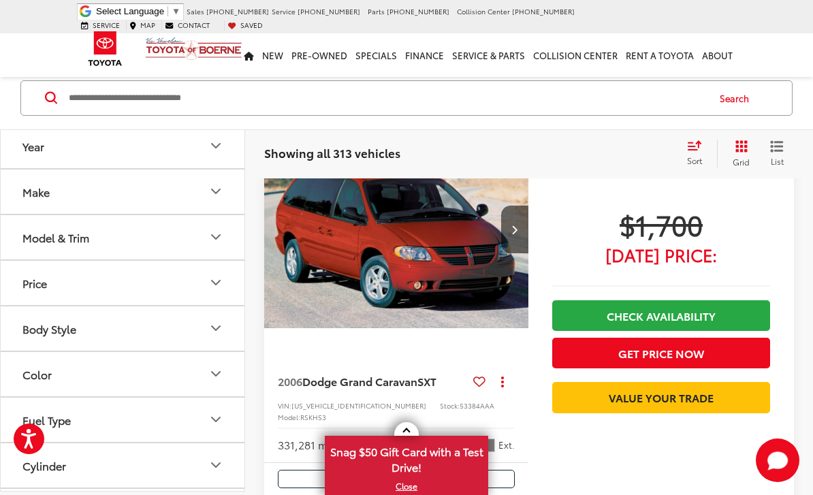 This screenshot has width=813, height=495. Describe the element at coordinates (320, 55) in the screenshot. I see `a: Pre-Owned` at that location.